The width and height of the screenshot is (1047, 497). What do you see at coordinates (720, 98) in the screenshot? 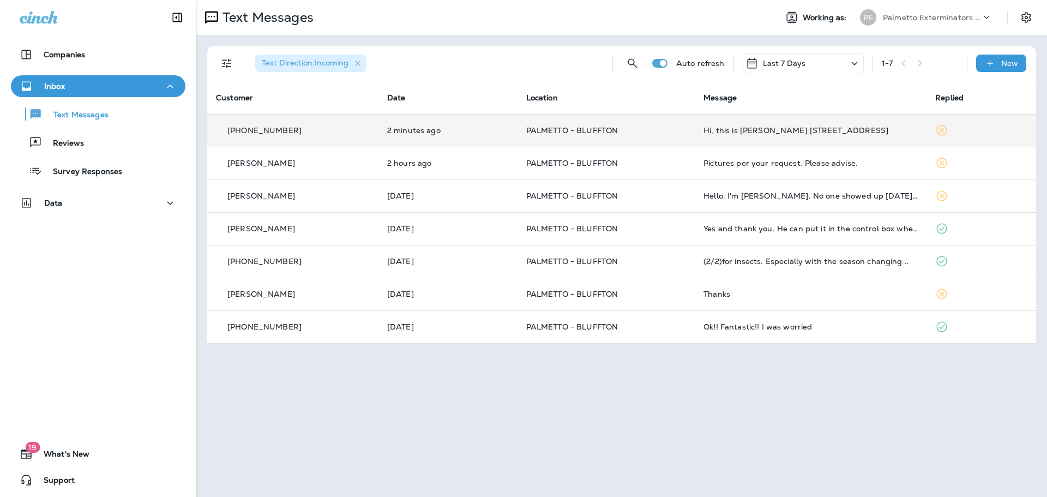
I see `span: Message` at bounding box center [720, 98].